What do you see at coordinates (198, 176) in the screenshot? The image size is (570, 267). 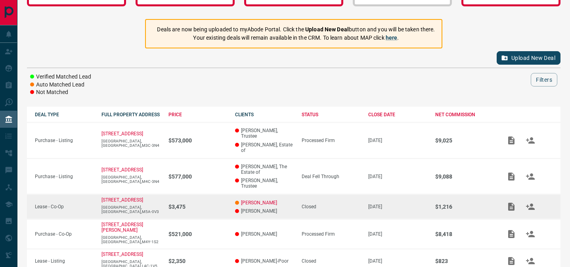 I see `p: $577,000` at bounding box center [198, 176].